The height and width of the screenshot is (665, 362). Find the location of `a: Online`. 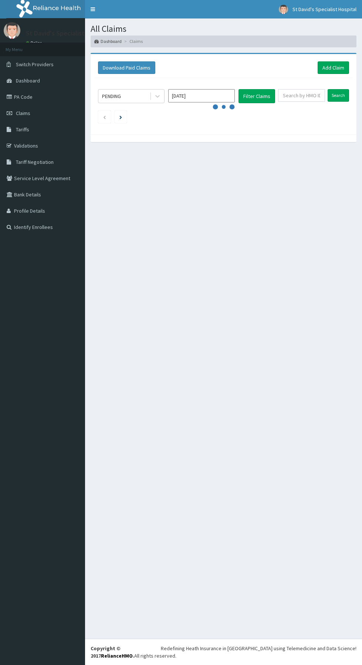

a: Online is located at coordinates (35, 43).